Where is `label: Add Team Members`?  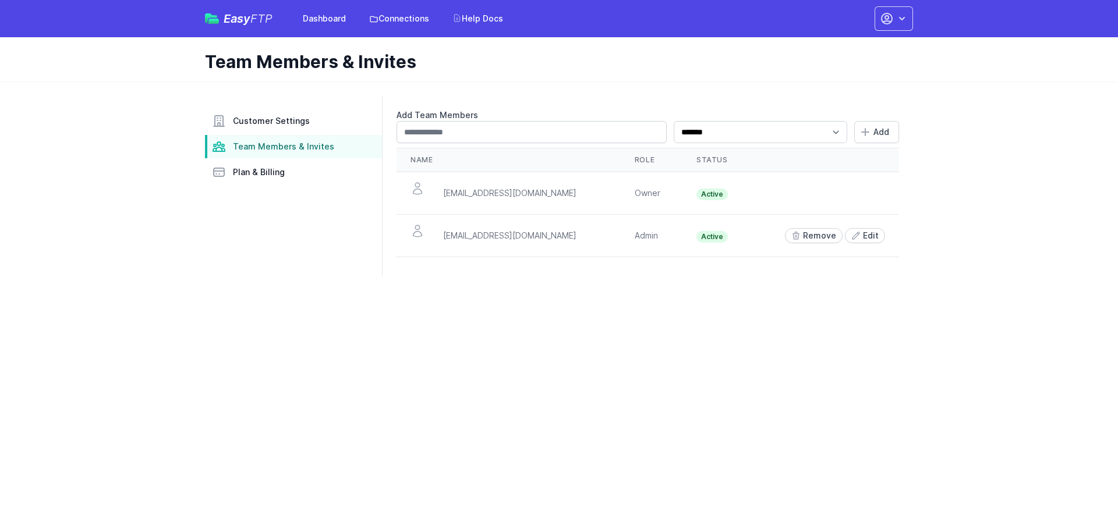 label: Add Team Members is located at coordinates (647, 115).